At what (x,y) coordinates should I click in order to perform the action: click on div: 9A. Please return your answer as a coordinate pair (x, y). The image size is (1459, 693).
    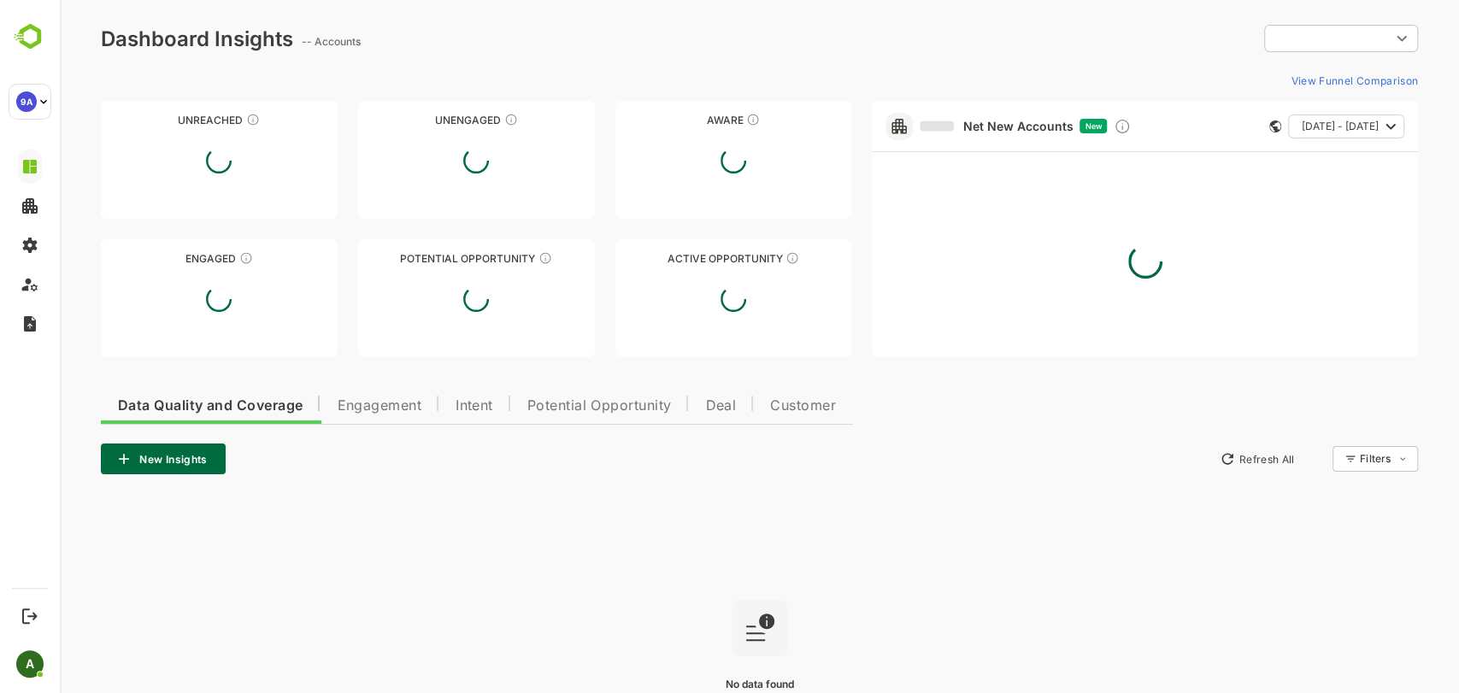
    Looking at the image, I should click on (27, 102).